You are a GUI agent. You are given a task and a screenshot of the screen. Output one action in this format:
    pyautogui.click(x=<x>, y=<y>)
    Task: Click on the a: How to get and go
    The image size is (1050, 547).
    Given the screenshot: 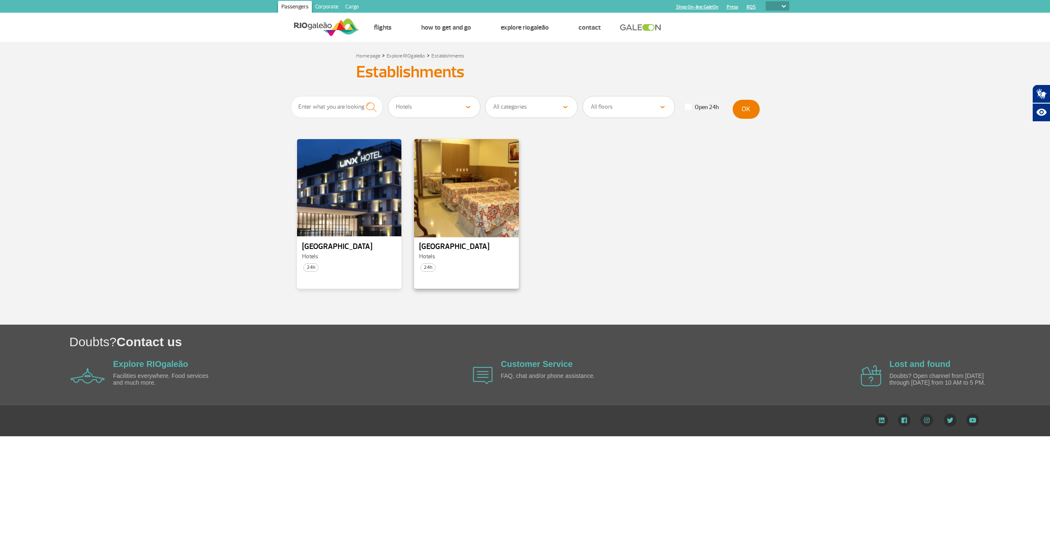 What is the action you would take?
    pyautogui.click(x=446, y=27)
    